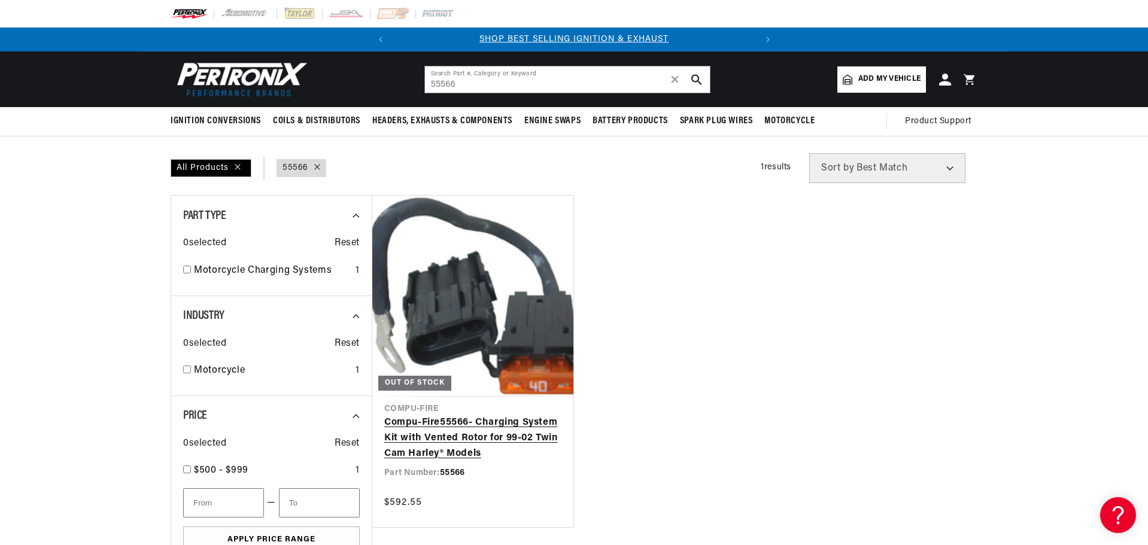  What do you see at coordinates (574, 39) in the screenshot?
I see `div: Announcement` at bounding box center [574, 39].